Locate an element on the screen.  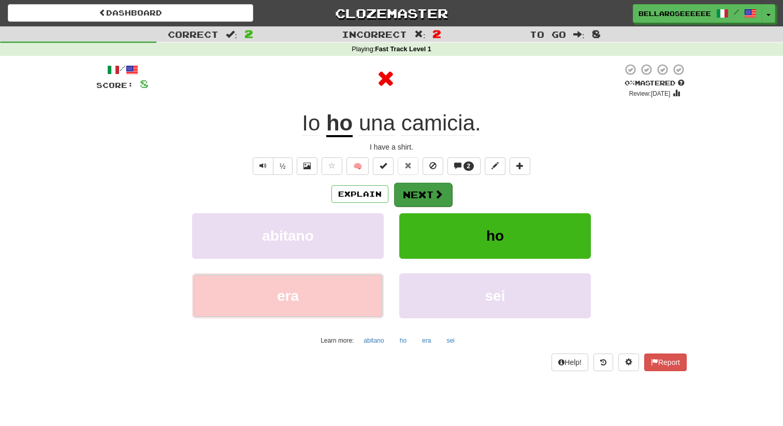
span: ho is located at coordinates (495, 236).